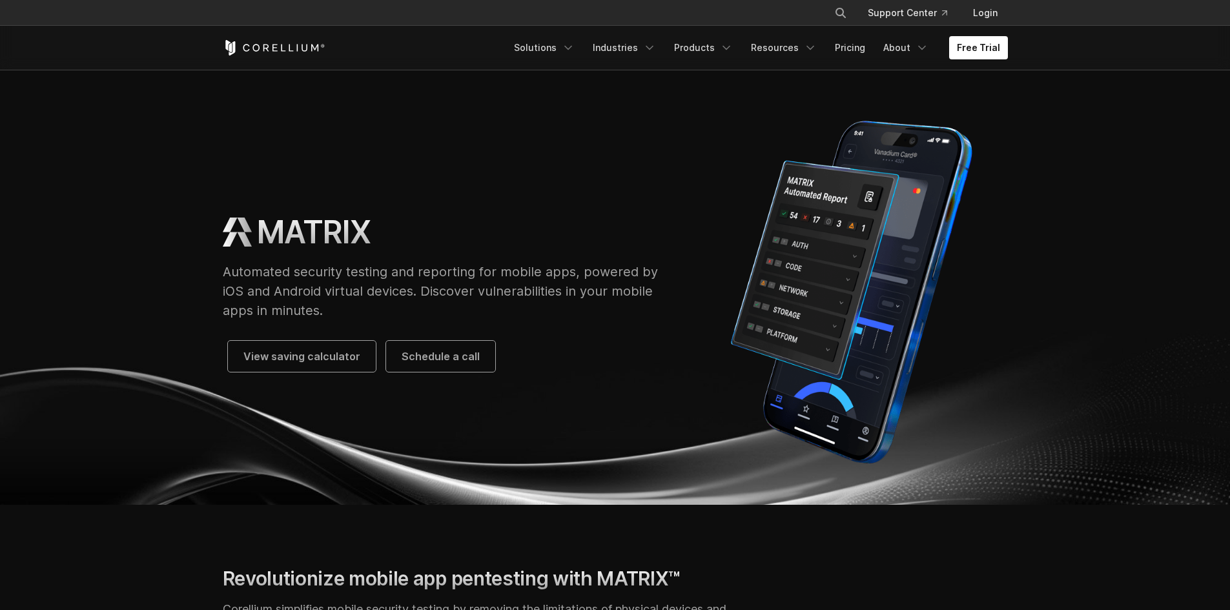  I want to click on img: MATRIX Logo, so click(237, 232).